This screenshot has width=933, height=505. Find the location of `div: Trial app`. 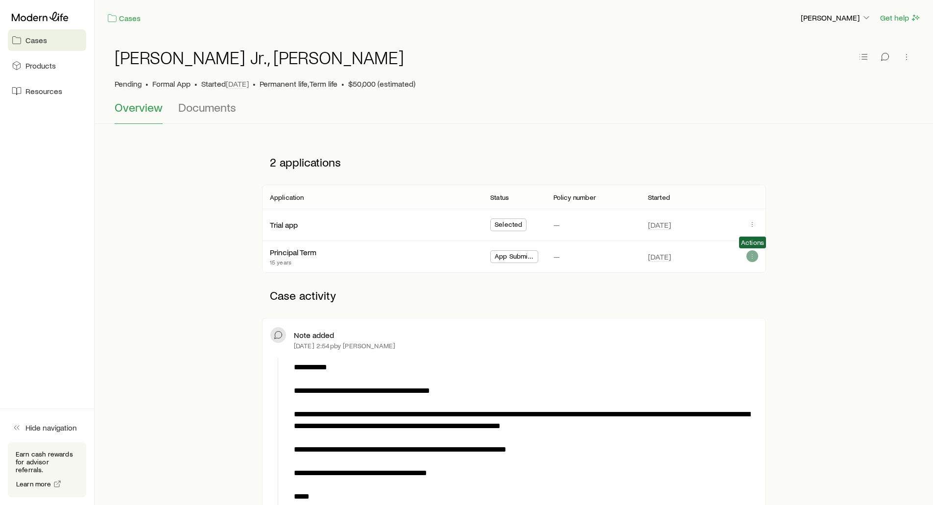

div: Trial app is located at coordinates (284, 225).